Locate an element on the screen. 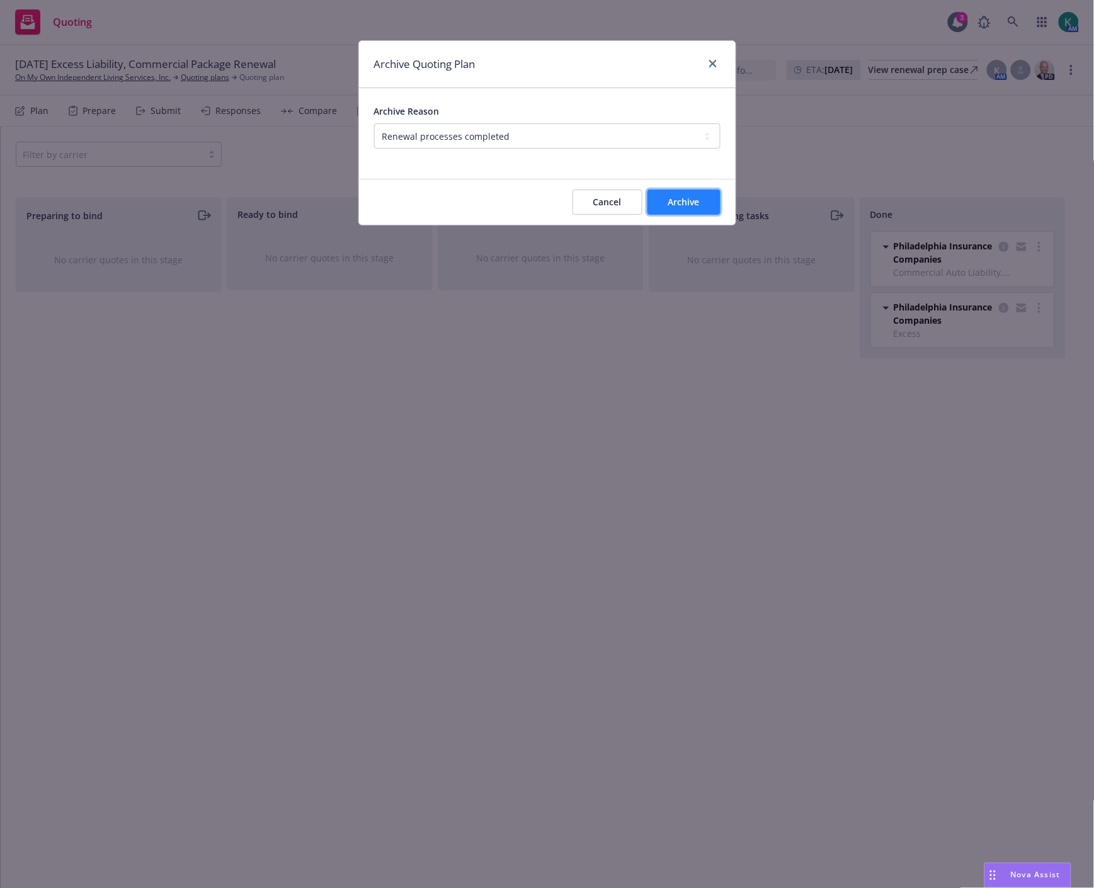 The height and width of the screenshot is (888, 1094). button: Cancel is located at coordinates (607, 202).